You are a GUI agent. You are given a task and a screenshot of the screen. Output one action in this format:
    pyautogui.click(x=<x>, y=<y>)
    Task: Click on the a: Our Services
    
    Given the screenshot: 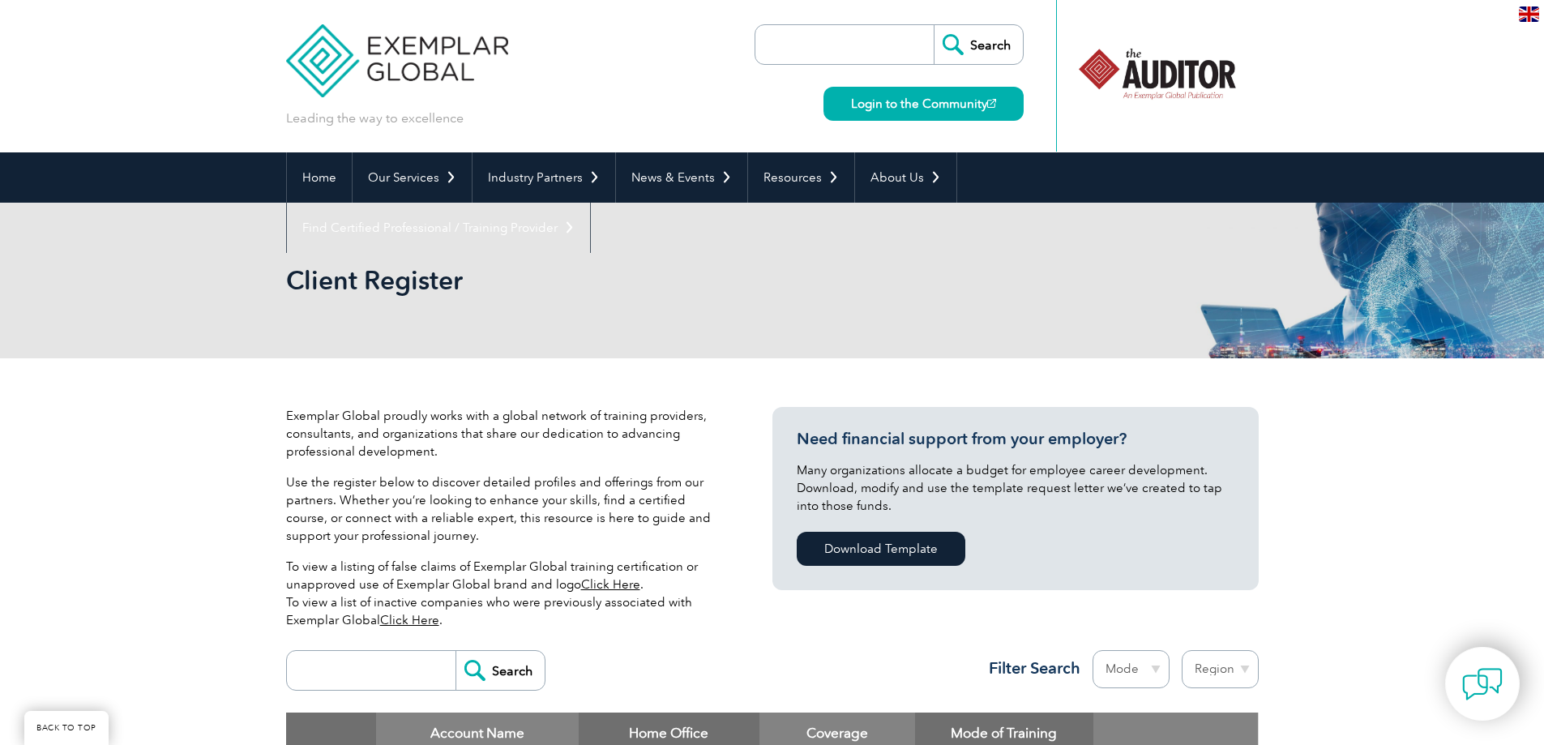 What is the action you would take?
    pyautogui.click(x=412, y=178)
    